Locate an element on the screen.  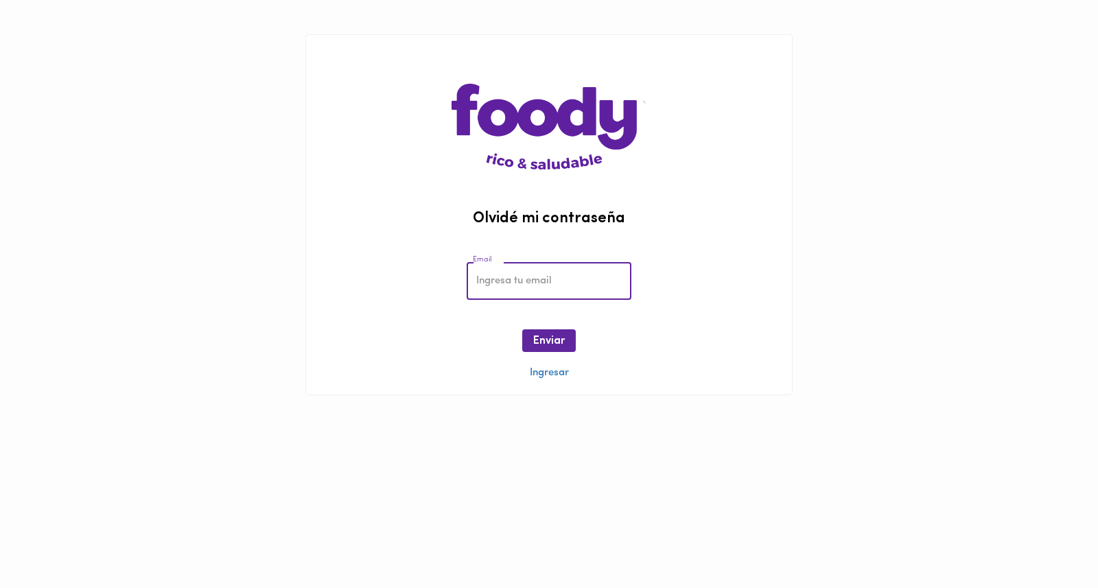
button: Enviar is located at coordinates (549, 340).